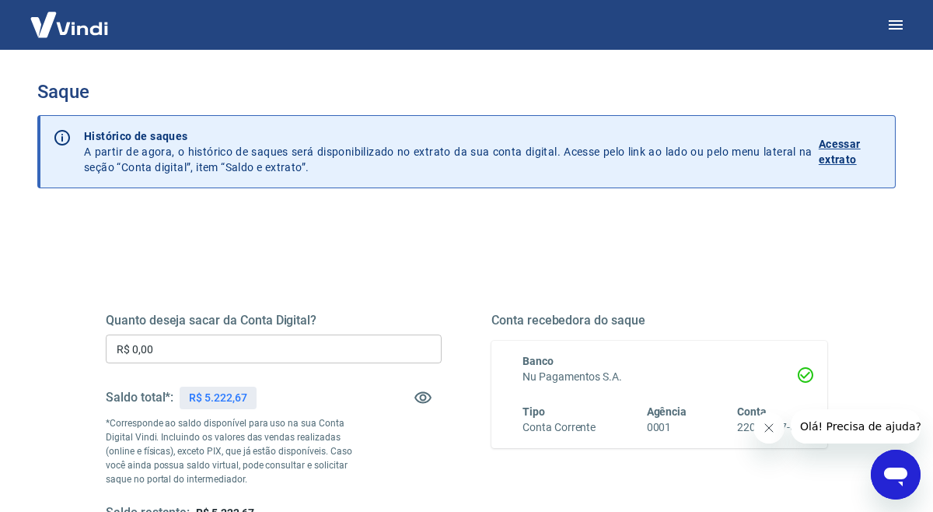  I want to click on img: Vindi, so click(69, 24).